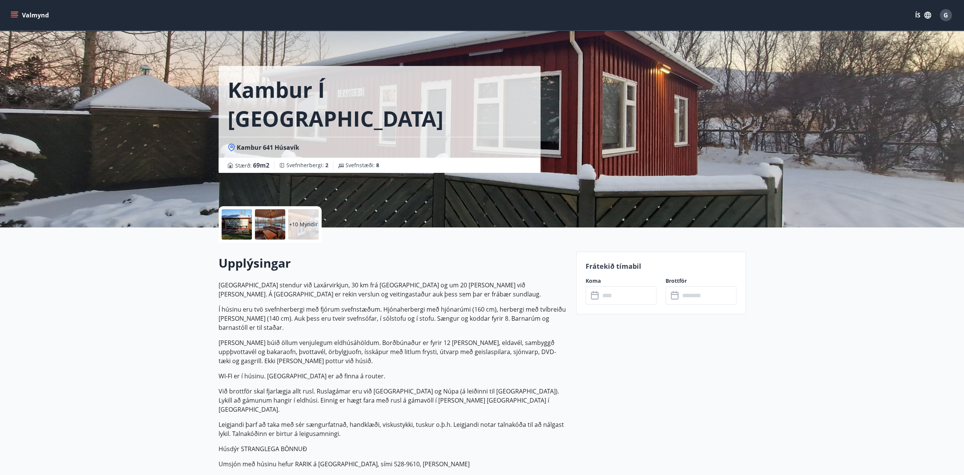 The image size is (964, 475). Describe the element at coordinates (393, 429) in the screenshot. I see `p: Leigjandi þarf að taka með sér sængurfatnað, handklæði, viskustykki, tuskur o.þ.h. Leigjandi nota...` at that location.